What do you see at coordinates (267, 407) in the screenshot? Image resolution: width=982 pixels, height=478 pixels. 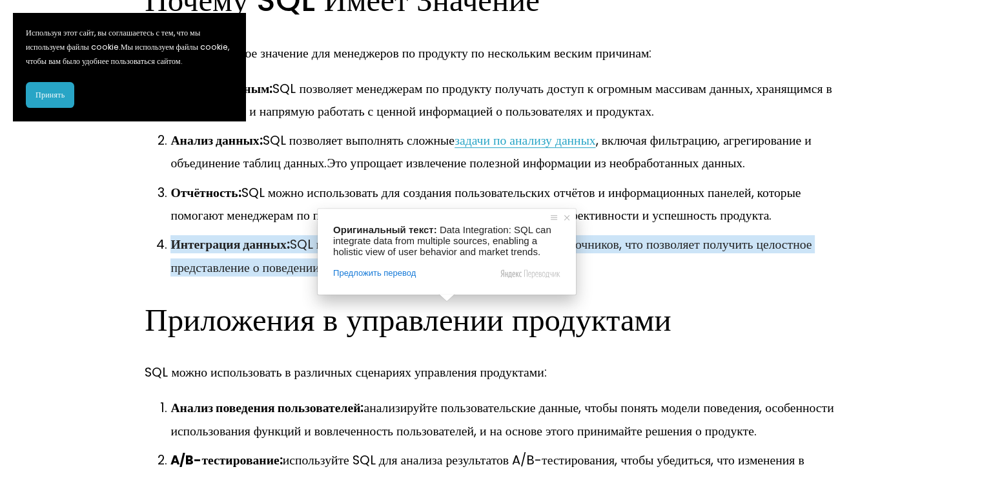 I see `ya-tr-span: Анализ поведения пользователей:` at bounding box center [267, 407].